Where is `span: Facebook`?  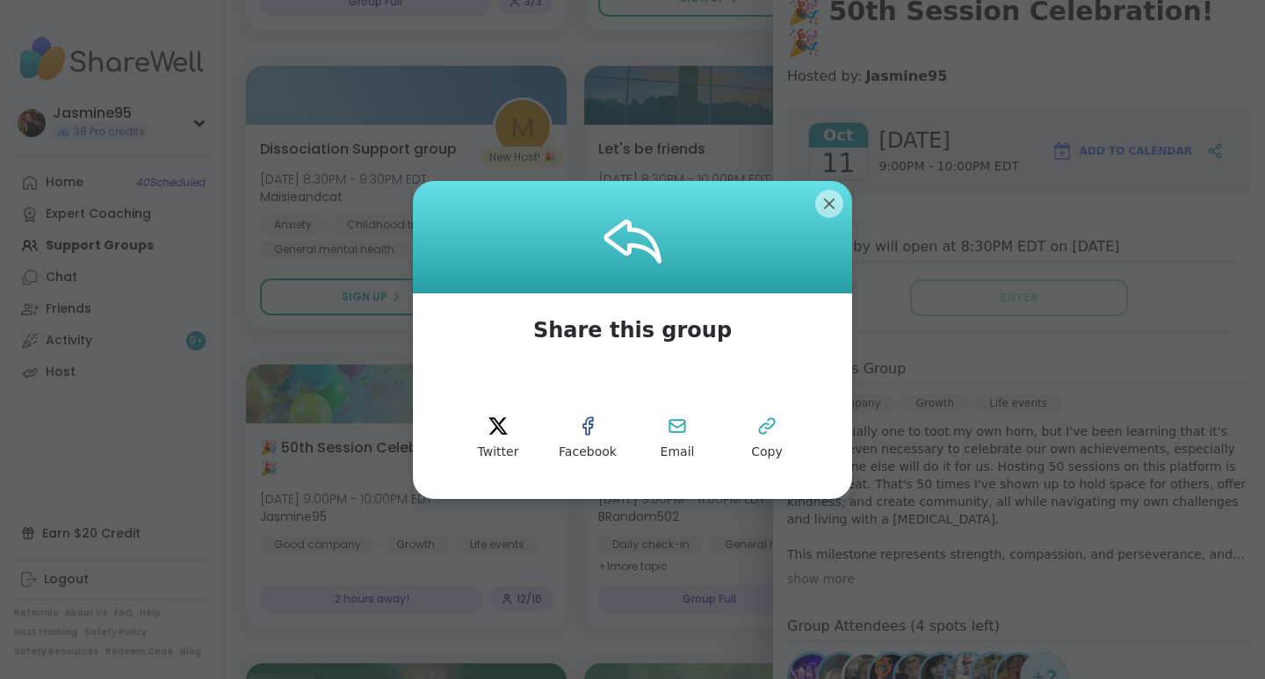
span: Facebook is located at coordinates (588, 452).